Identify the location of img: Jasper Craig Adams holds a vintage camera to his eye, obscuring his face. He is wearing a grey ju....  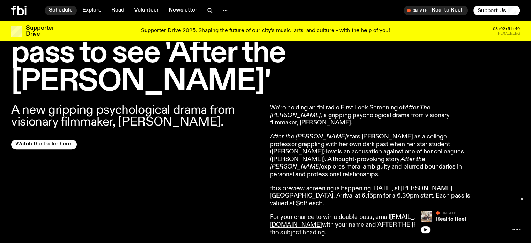
(426, 216).